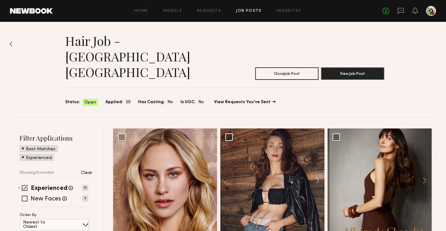 This screenshot has width=446, height=231. Describe the element at coordinates (28, 215) in the screenshot. I see `p: Order By` at that location.